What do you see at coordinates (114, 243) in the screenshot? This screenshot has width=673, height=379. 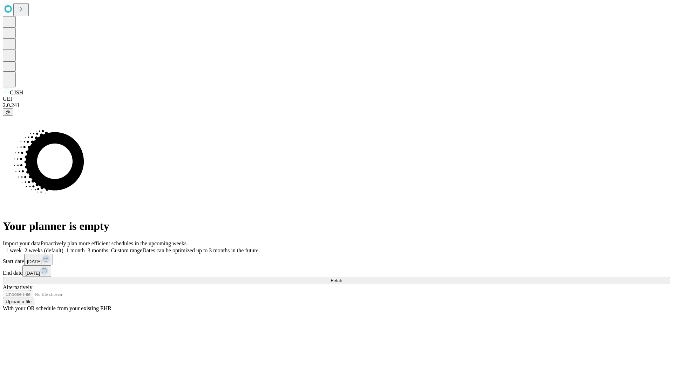 I see `span: Proactively plan more efficient schedules in the upcoming weeks.` at bounding box center [114, 243].